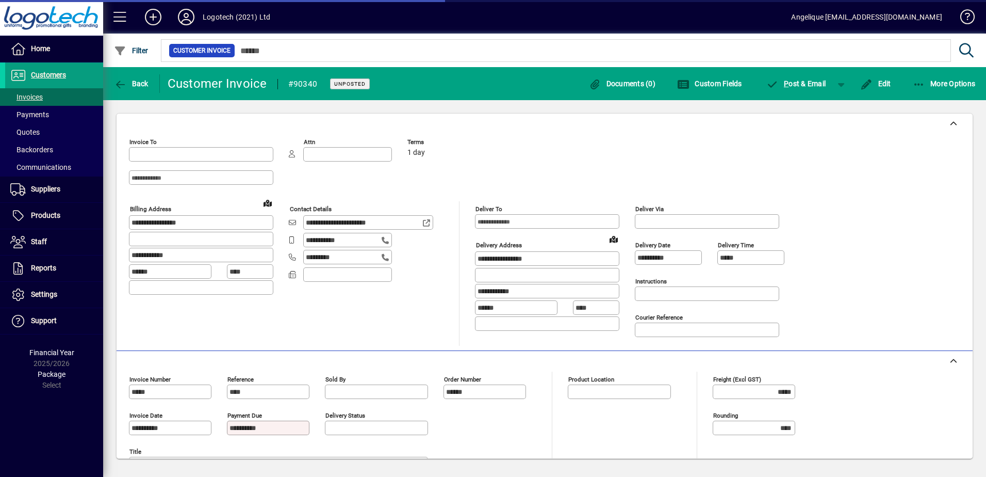 This screenshot has width=986, height=477. What do you see at coordinates (43, 268) in the screenshot?
I see `span: Reports` at bounding box center [43, 268].